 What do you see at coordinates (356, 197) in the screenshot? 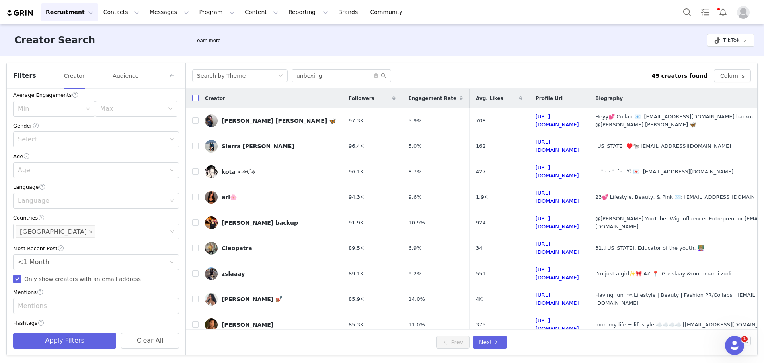
I see `span: 94.3K` at bounding box center [356, 197].